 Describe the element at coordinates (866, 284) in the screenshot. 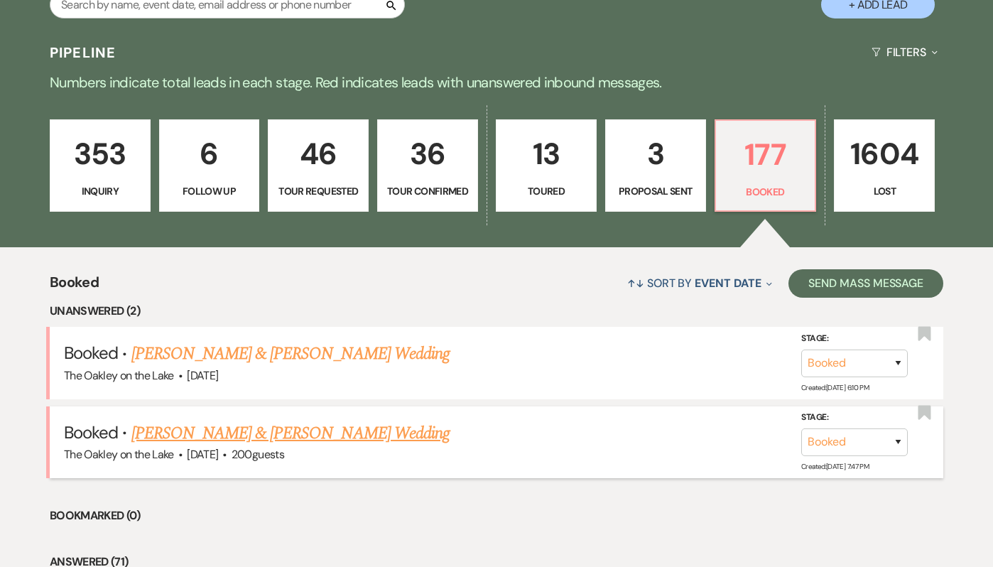

I see `button: Send Mass Message` at that location.